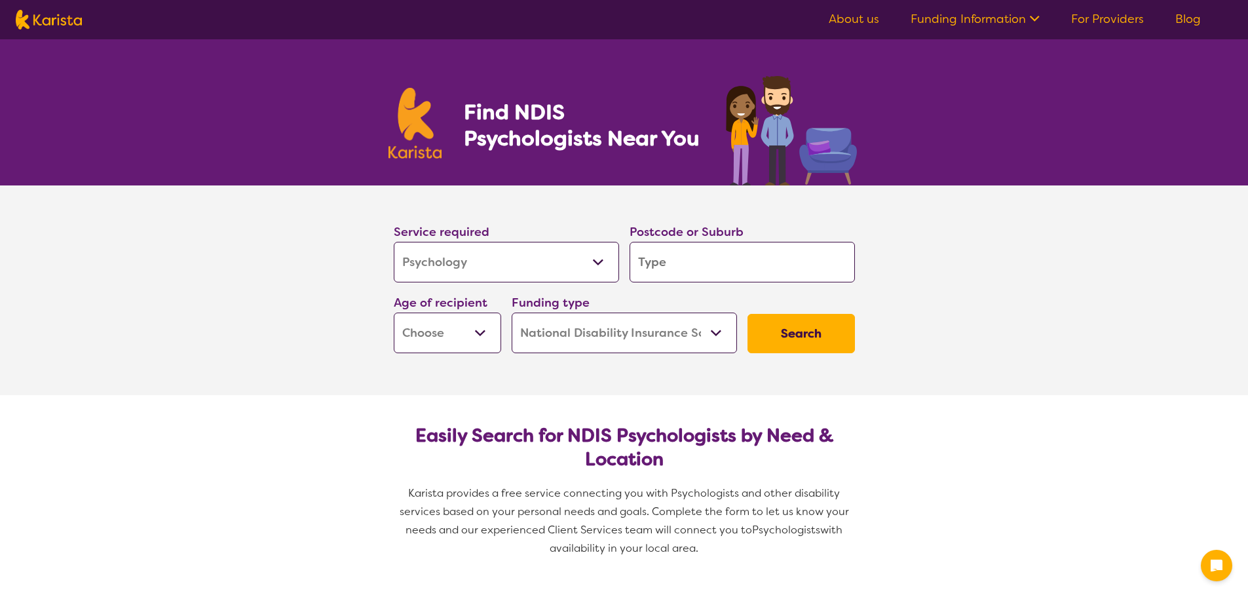 This screenshot has width=1248, height=597. I want to click on label: Service required, so click(441, 232).